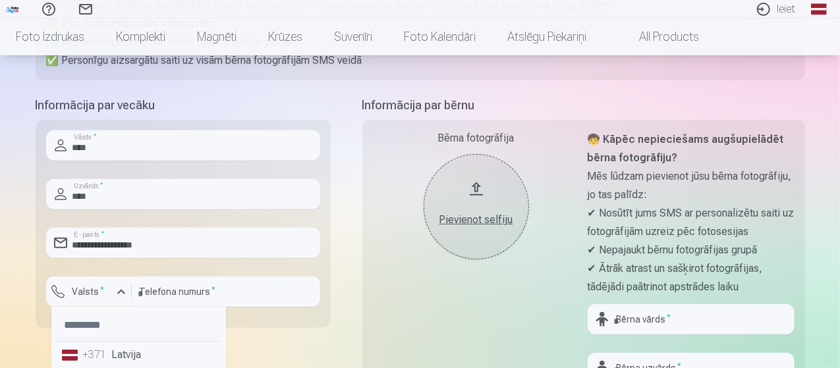 This screenshot has width=840, height=368. What do you see at coordinates (353, 37) in the screenshot?
I see `a: Suvenīri` at bounding box center [353, 37].